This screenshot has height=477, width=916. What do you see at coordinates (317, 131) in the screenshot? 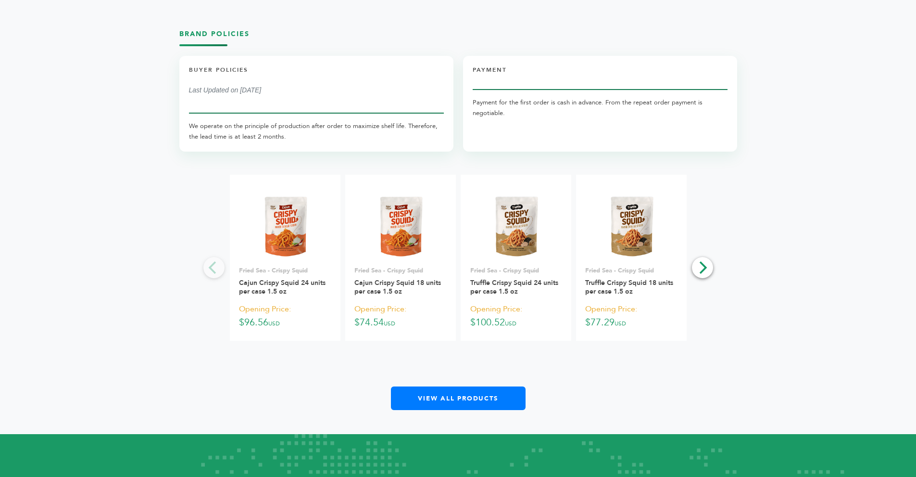
I see `div: We operate on the principle of production after order to maximize shelf life. Therefore, the lead...` at bounding box center [317, 131].